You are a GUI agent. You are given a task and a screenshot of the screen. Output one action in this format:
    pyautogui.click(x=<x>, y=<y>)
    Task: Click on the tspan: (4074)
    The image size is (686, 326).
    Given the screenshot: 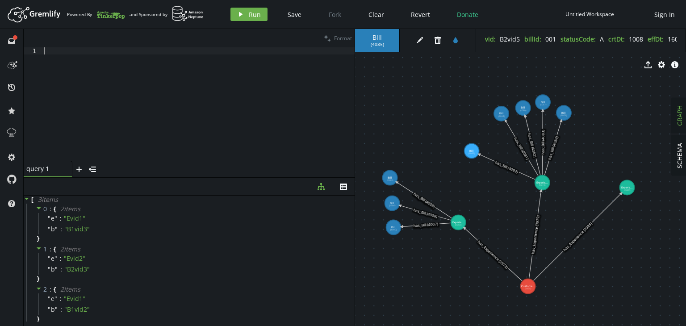 What is the action you would take?
    pyautogui.click(x=563, y=115)
    